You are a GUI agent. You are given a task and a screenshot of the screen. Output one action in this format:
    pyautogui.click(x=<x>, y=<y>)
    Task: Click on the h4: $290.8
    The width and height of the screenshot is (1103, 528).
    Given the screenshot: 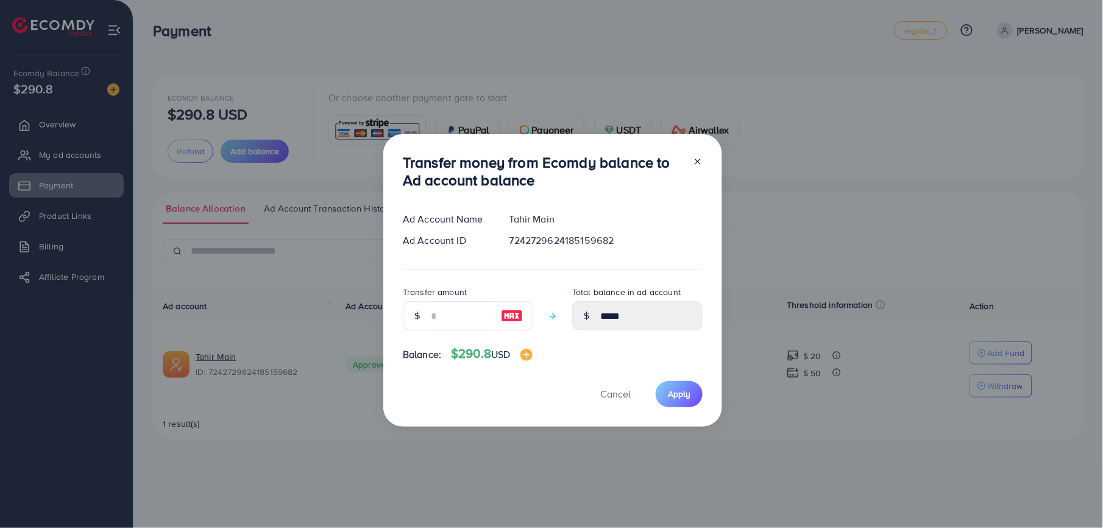 What is the action you would take?
    pyautogui.click(x=491, y=354)
    